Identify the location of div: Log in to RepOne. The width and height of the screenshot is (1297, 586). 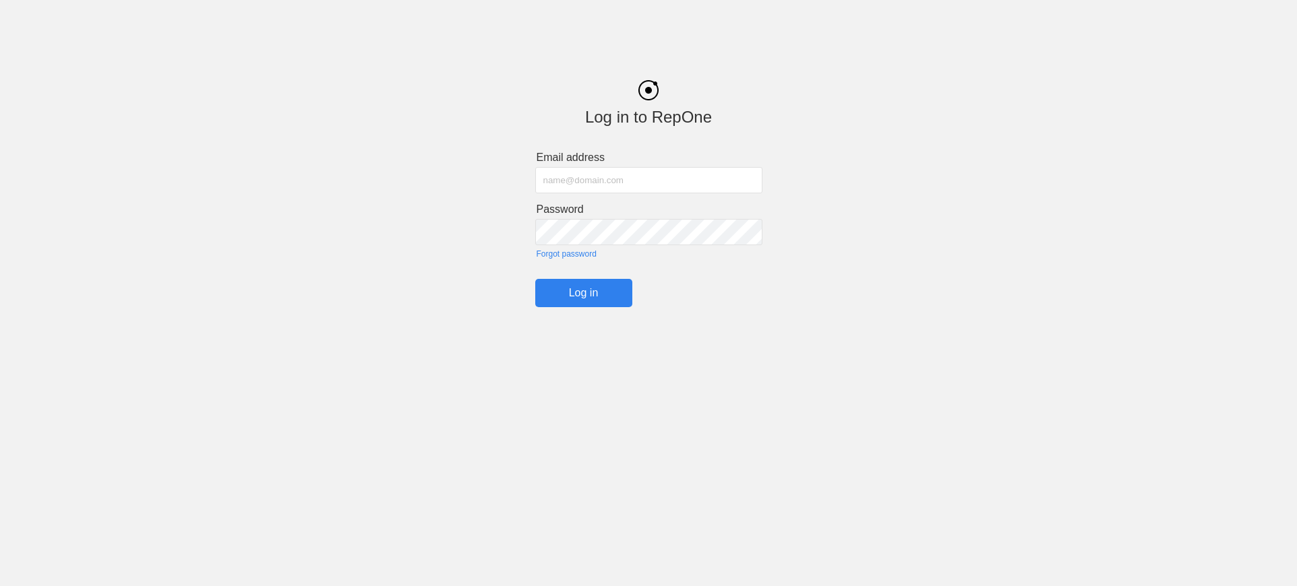
(648, 117).